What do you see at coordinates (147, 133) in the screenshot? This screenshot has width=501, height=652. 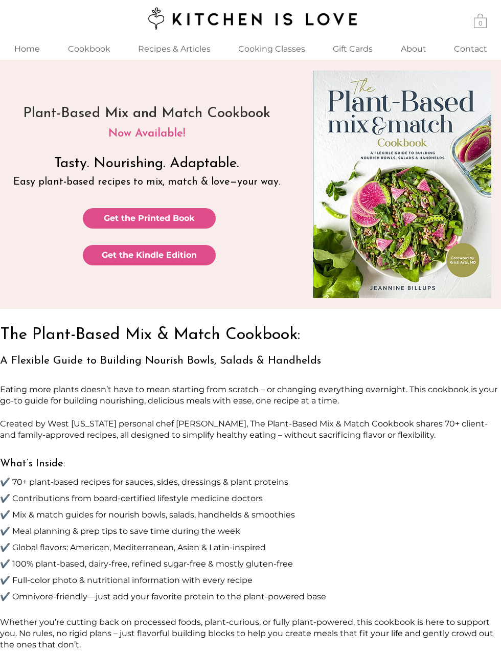 I see `span: Now Available!` at bounding box center [147, 133].